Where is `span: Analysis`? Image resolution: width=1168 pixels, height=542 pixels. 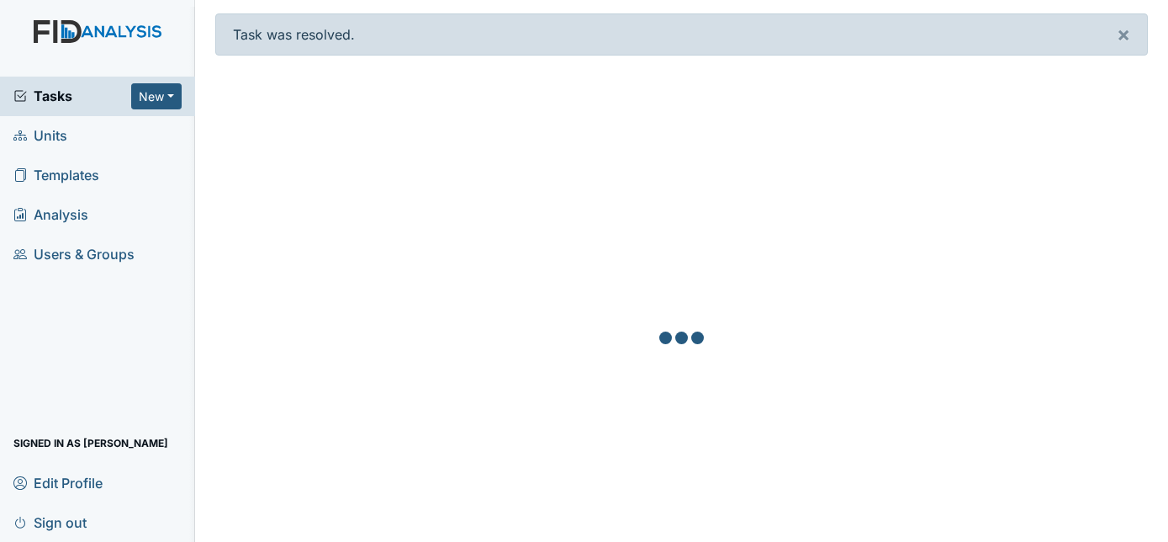
span: Analysis is located at coordinates (50, 214).